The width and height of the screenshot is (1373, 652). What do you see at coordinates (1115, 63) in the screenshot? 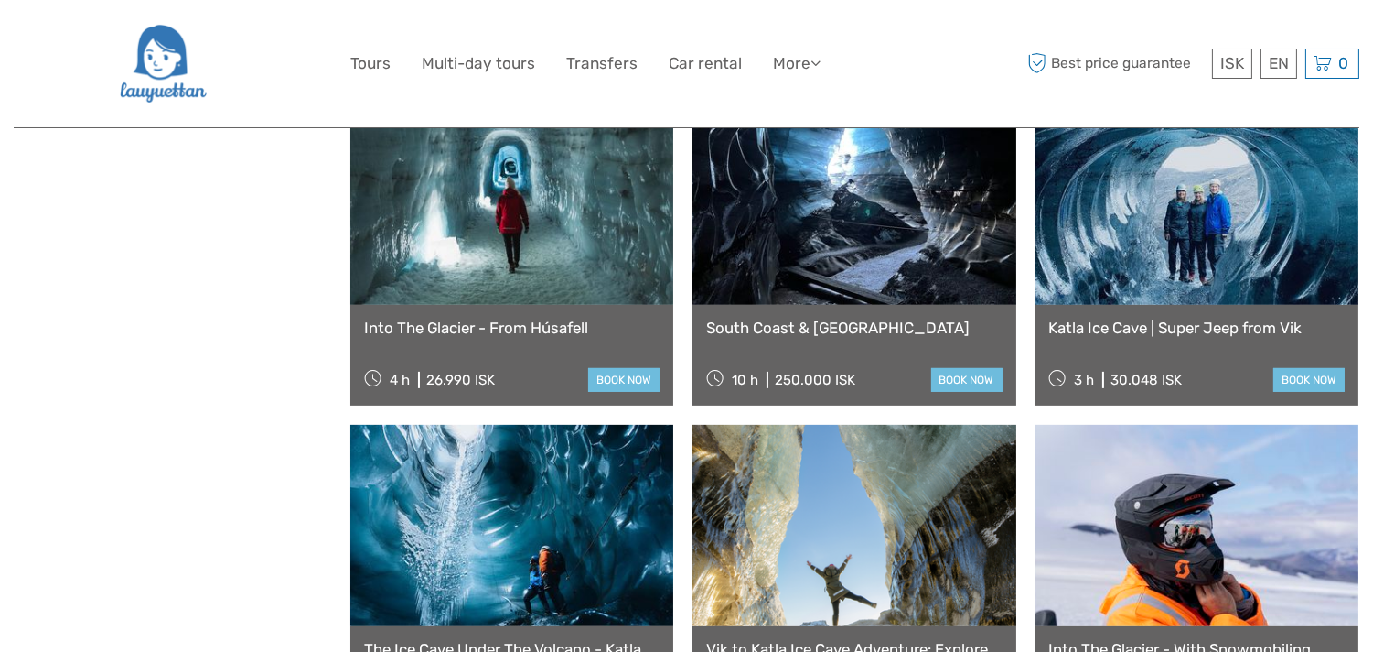
I see `span: Best price guarantee` at bounding box center [1115, 63].